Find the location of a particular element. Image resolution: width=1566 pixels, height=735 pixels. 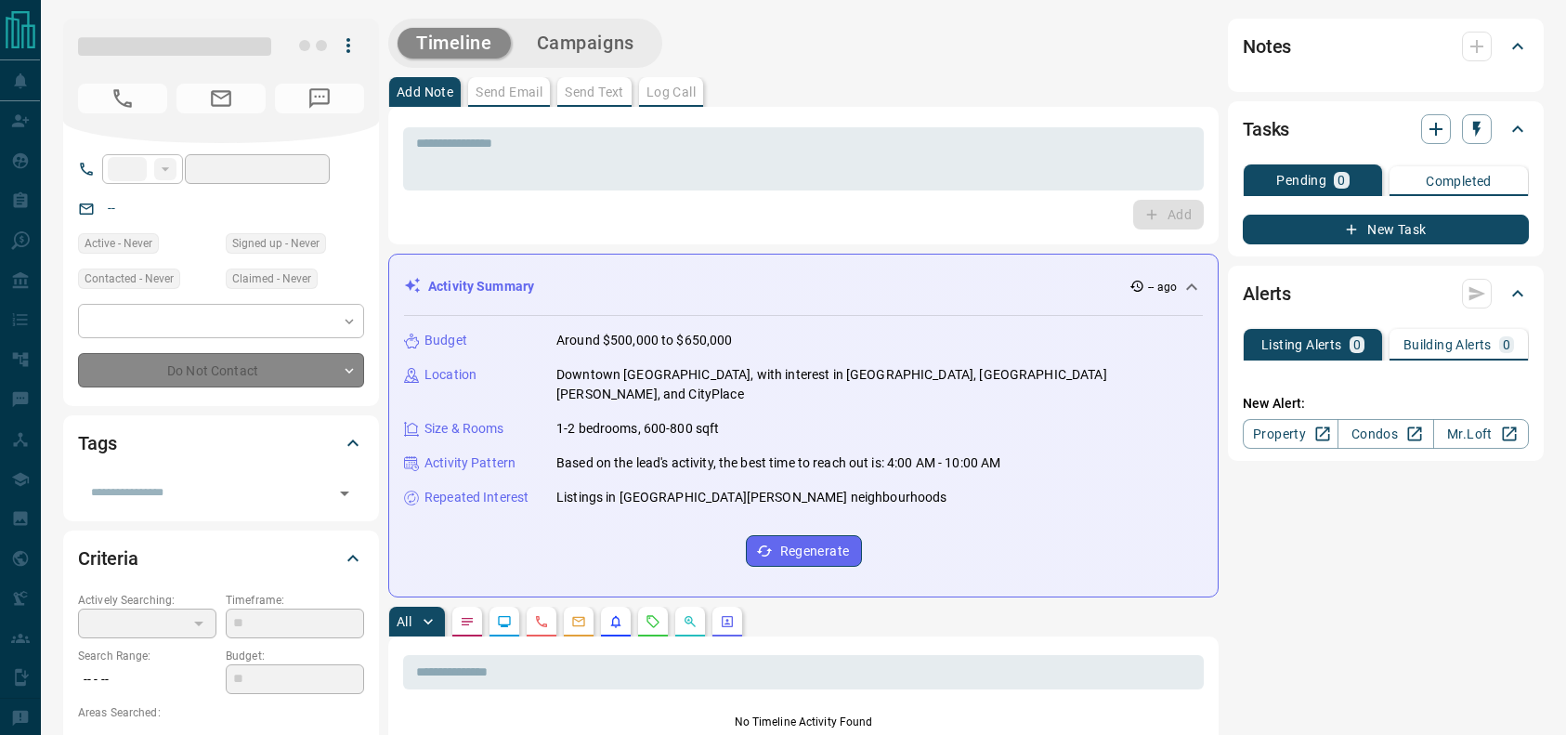

p: Actively Searching: is located at coordinates (147, 600).